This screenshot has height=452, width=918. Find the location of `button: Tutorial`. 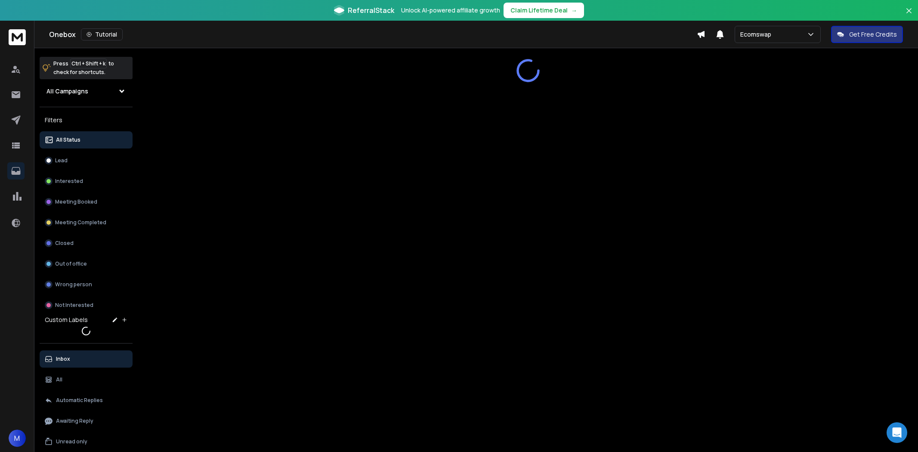

button: Tutorial is located at coordinates (102, 34).